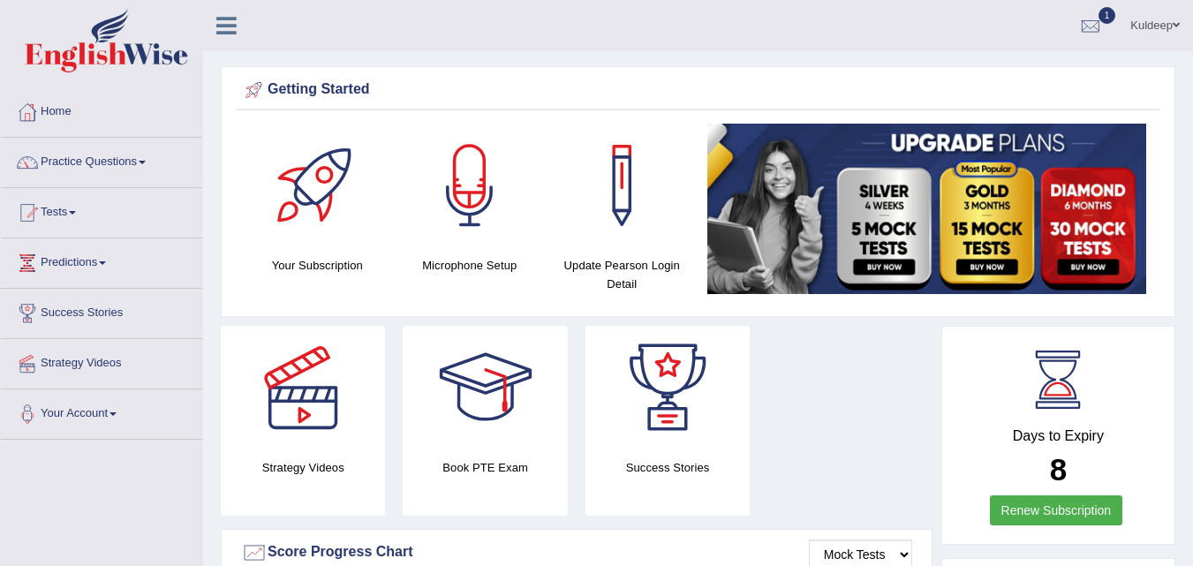 The image size is (1193, 566). I want to click on h4: Days to Expiry, so click(1058, 436).